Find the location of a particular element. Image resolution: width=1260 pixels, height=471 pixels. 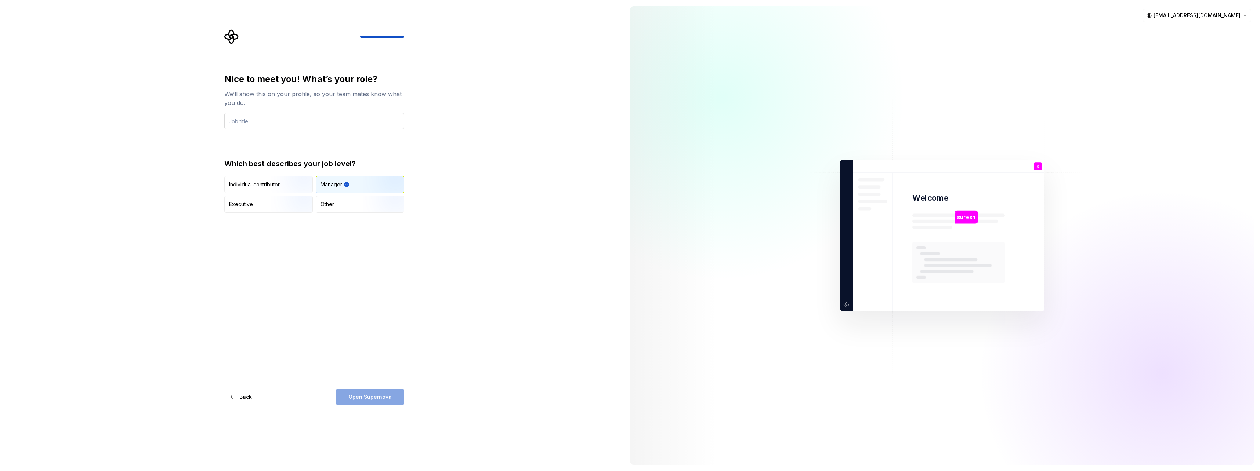

p: suresh is located at coordinates (966, 217).